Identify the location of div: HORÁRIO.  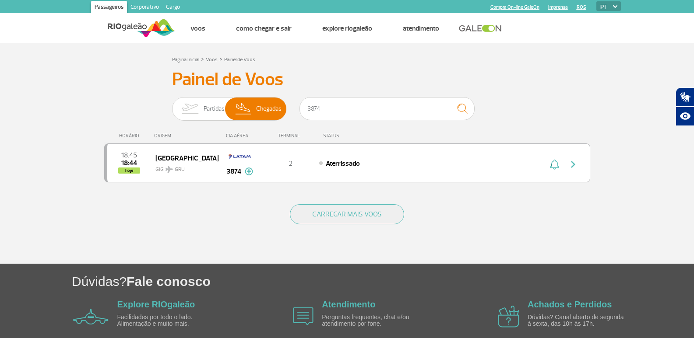
(130, 136).